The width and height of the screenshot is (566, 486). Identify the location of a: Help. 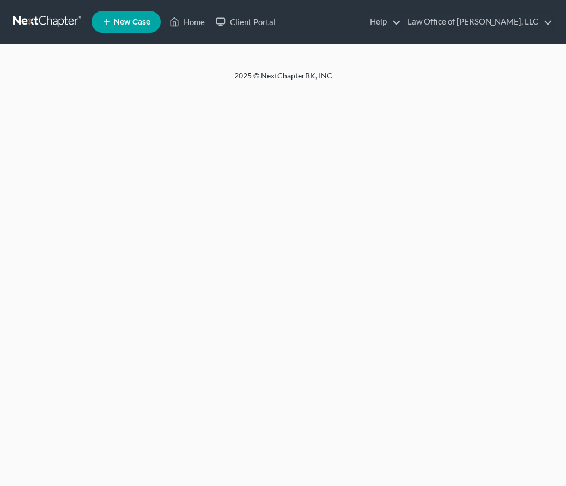
(382, 22).